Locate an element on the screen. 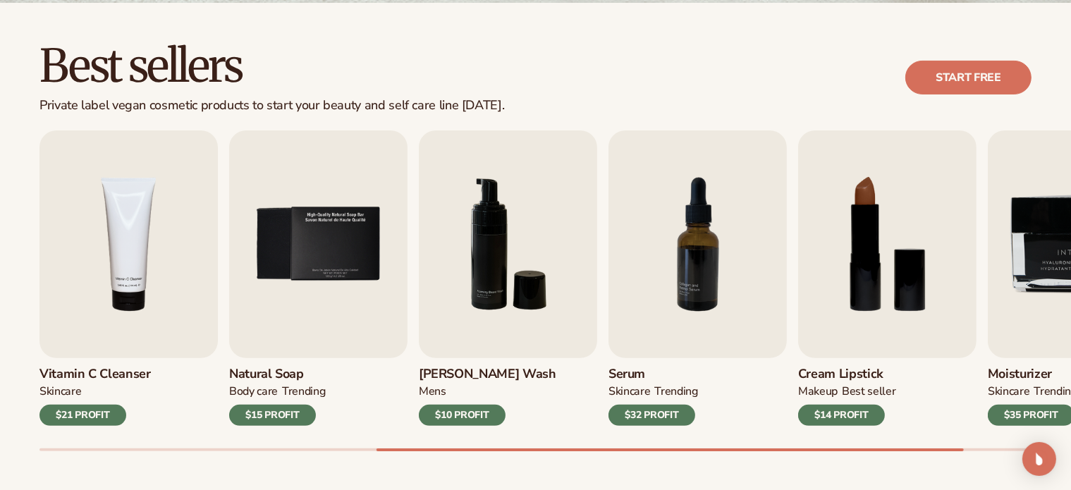 Image resolution: width=1071 pixels, height=490 pixels. div: $21 PROFIT is located at coordinates (83, 415).